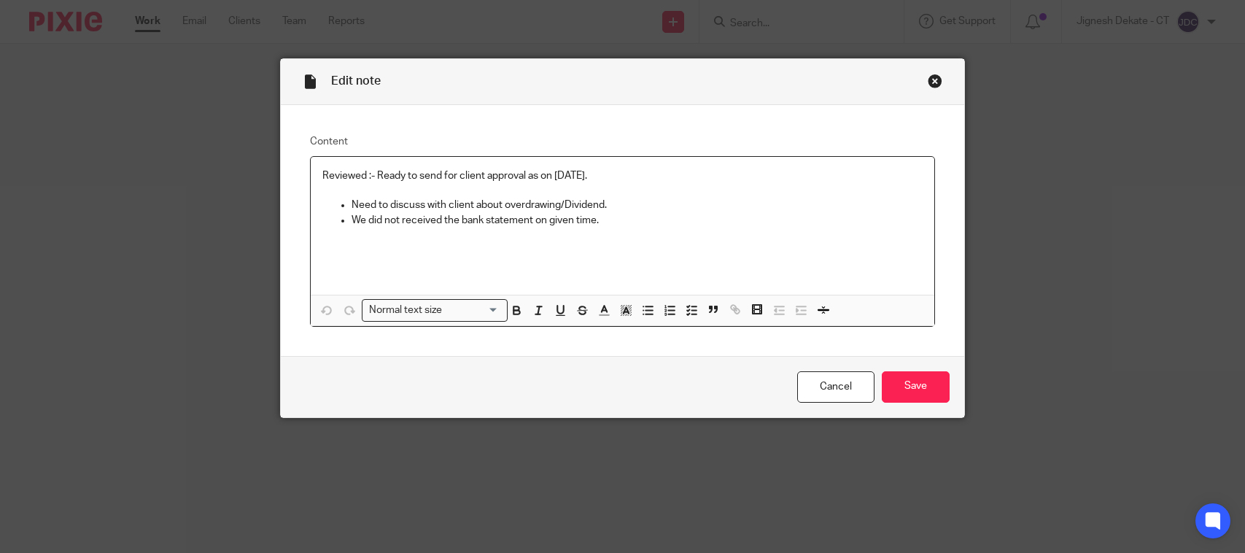 The image size is (1245, 553). Describe the element at coordinates (435, 310) in the screenshot. I see `div: Search for option` at that location.